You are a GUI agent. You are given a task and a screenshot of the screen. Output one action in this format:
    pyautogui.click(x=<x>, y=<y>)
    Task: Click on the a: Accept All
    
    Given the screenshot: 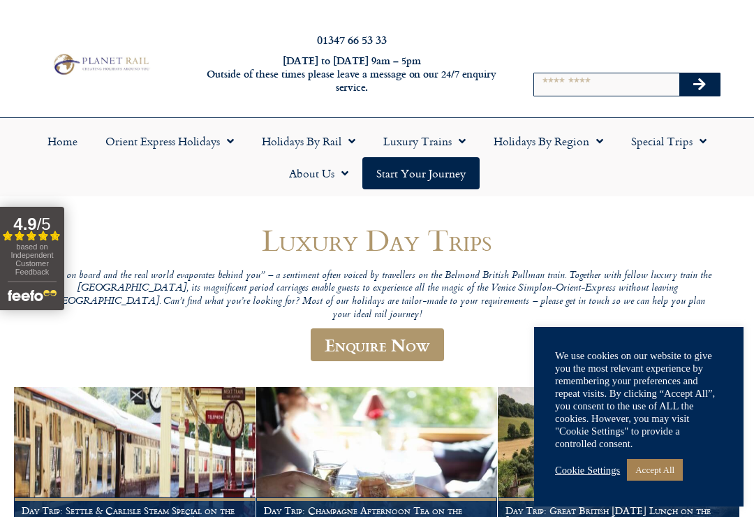 What is the action you would take?
    pyautogui.click(x=655, y=469)
    